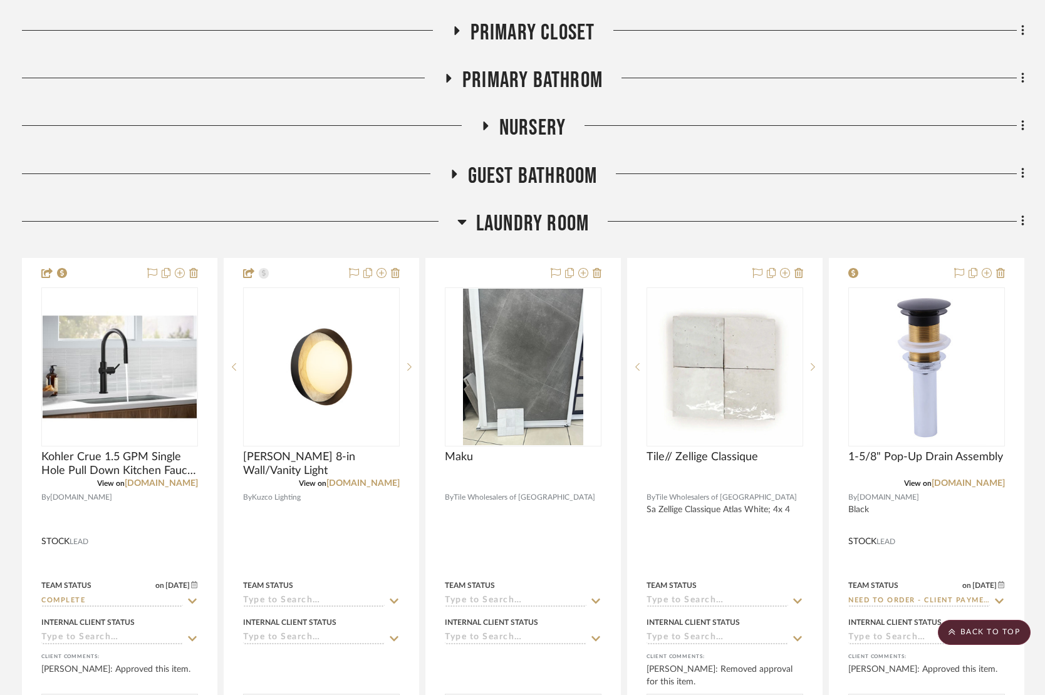  What do you see at coordinates (532, 224) in the screenshot?
I see `span: Laundry Room` at bounding box center [532, 224].